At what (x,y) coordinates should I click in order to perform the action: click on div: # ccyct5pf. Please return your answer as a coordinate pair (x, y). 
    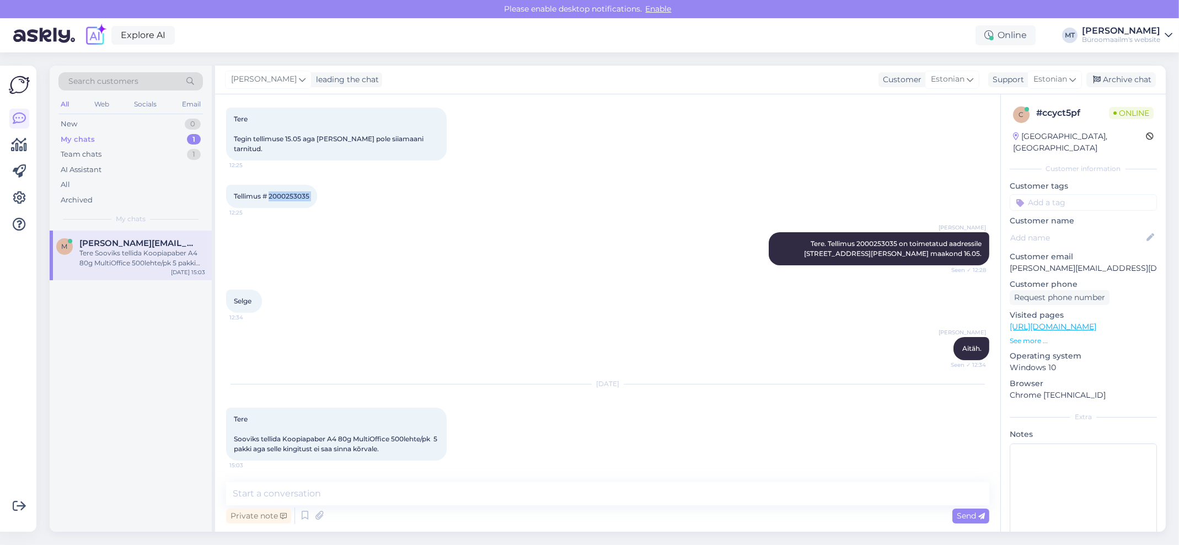
    Looking at the image, I should click on (1073, 113).